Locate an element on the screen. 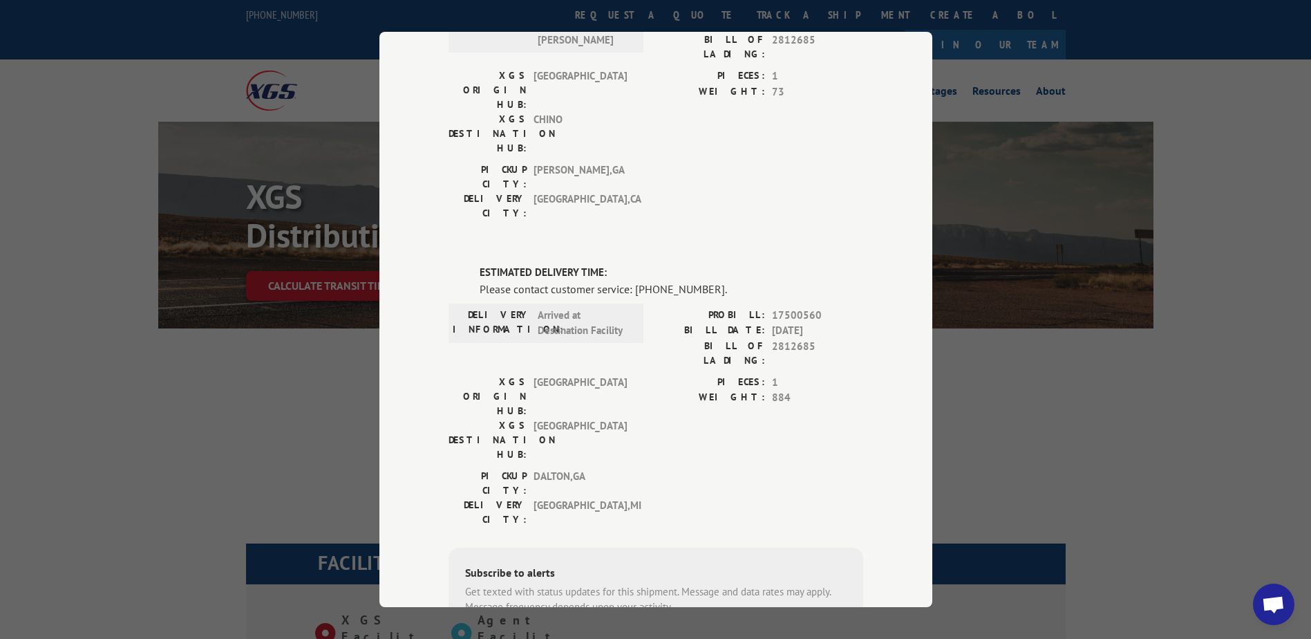  label: DELIVERY INFORMATION: is located at coordinates (491, 323).